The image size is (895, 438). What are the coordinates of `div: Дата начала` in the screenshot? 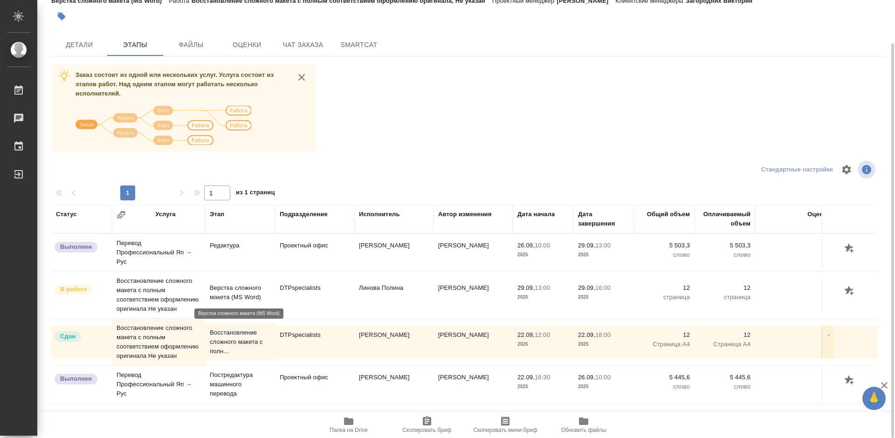 It's located at (536, 214).